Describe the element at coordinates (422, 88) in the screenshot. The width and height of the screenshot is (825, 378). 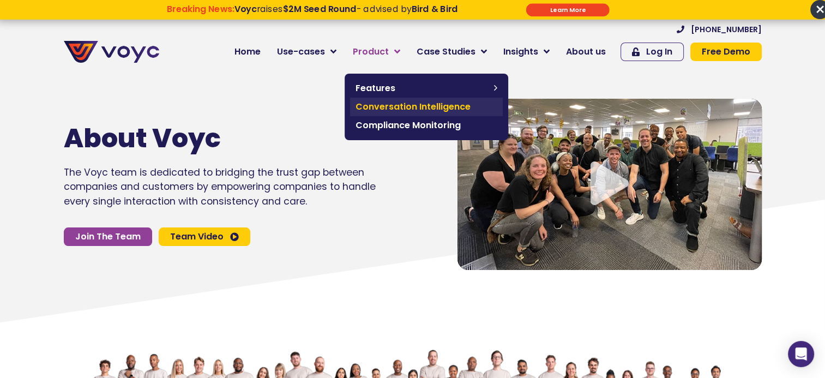
I see `span: Features` at that location.